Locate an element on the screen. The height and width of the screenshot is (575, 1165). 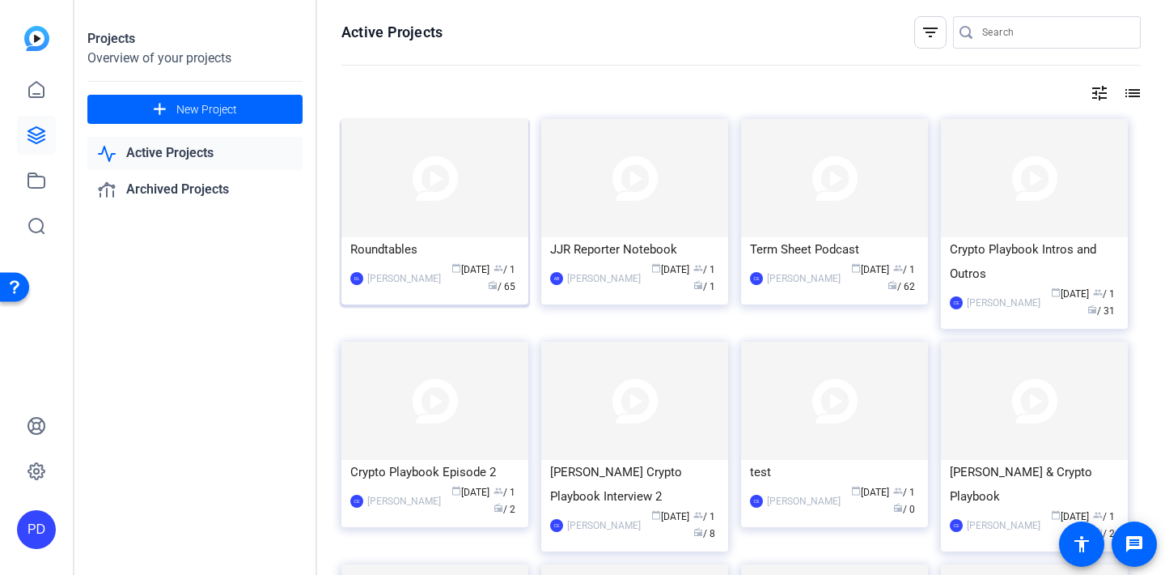
div: Crypto Playbook Episode 2 is located at coordinates (435, 472).